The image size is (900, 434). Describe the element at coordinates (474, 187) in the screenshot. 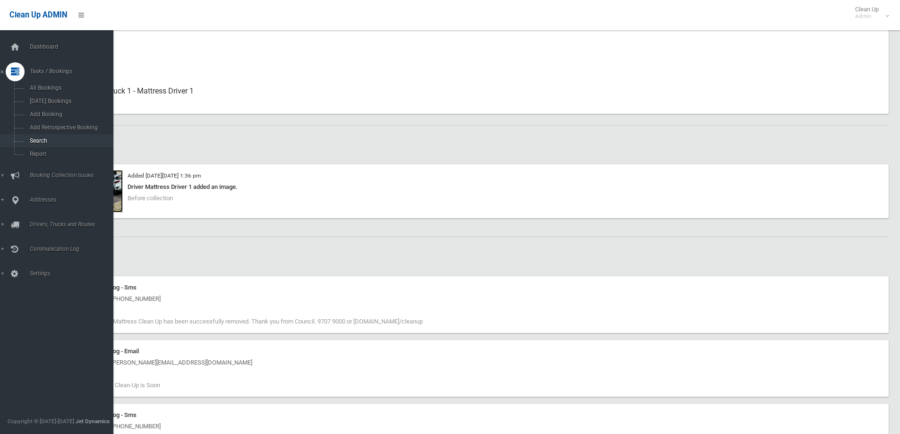

I see `div: Driver Mattress Driver 1 added an image.` at that location.